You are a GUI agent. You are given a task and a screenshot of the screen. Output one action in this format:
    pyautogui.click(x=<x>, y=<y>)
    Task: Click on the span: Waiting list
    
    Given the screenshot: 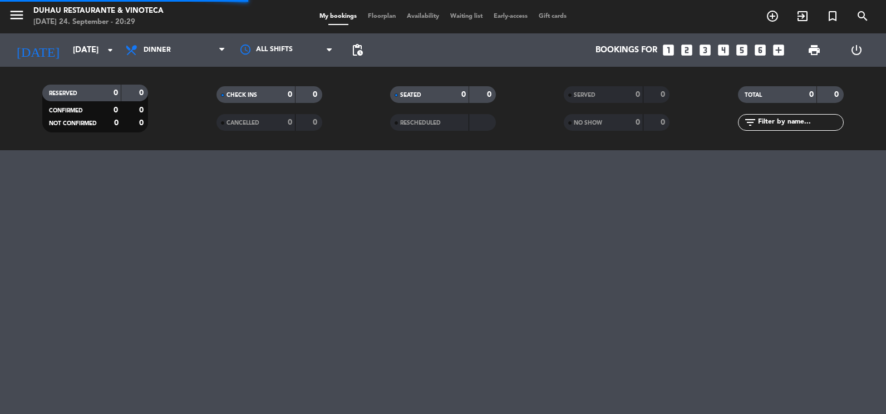 What is the action you would take?
    pyautogui.click(x=467, y=16)
    